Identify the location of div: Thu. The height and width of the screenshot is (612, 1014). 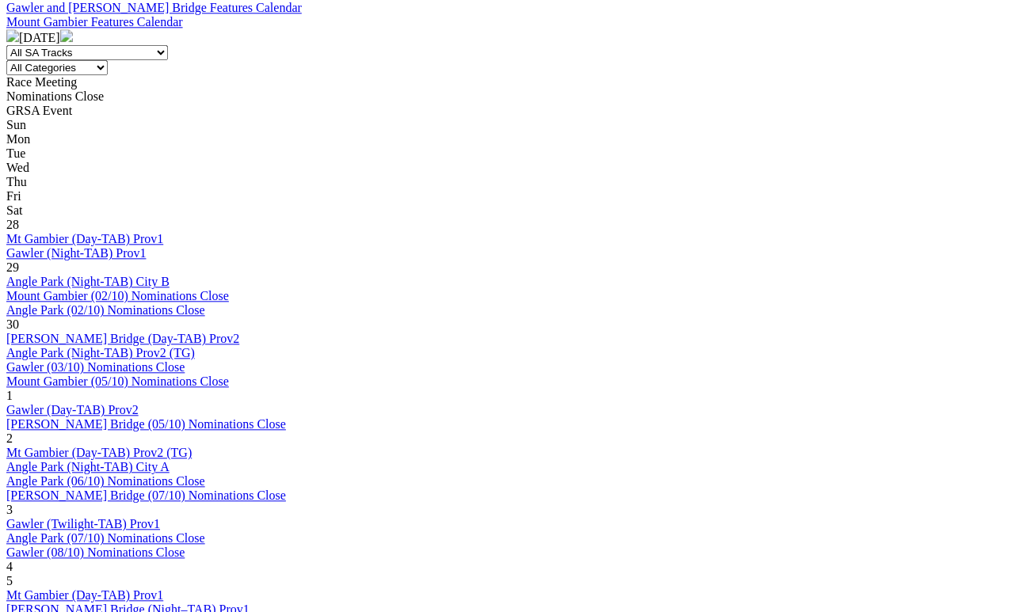
(507, 182).